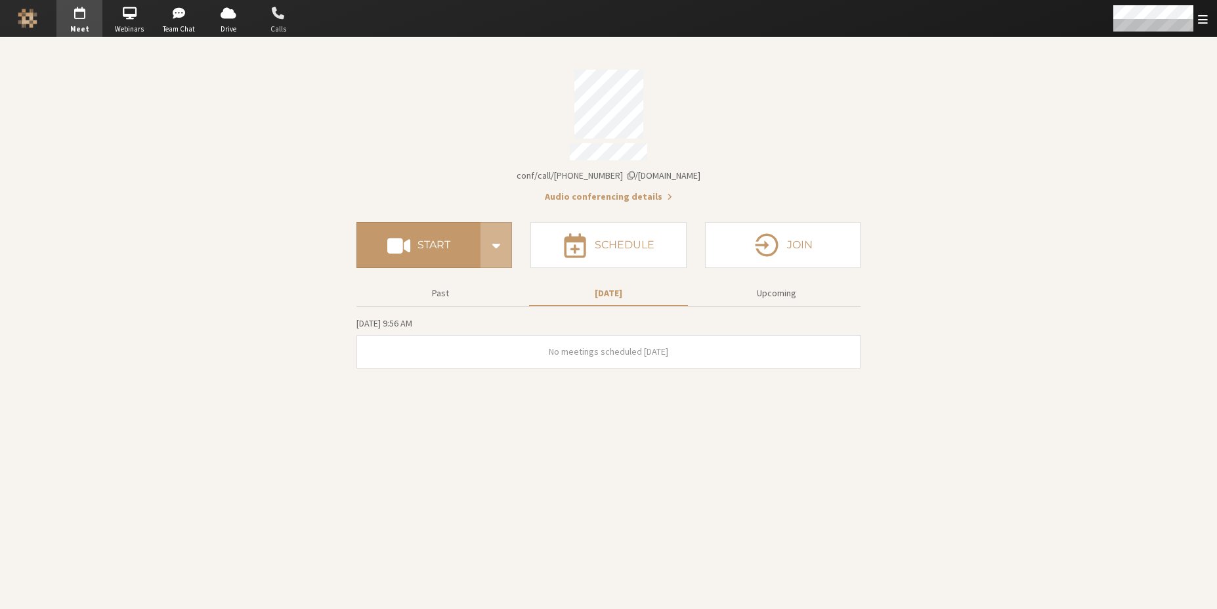 The image size is (1217, 609). What do you see at coordinates (496, 245) in the screenshot?
I see `div: Start conference options` at bounding box center [496, 245].